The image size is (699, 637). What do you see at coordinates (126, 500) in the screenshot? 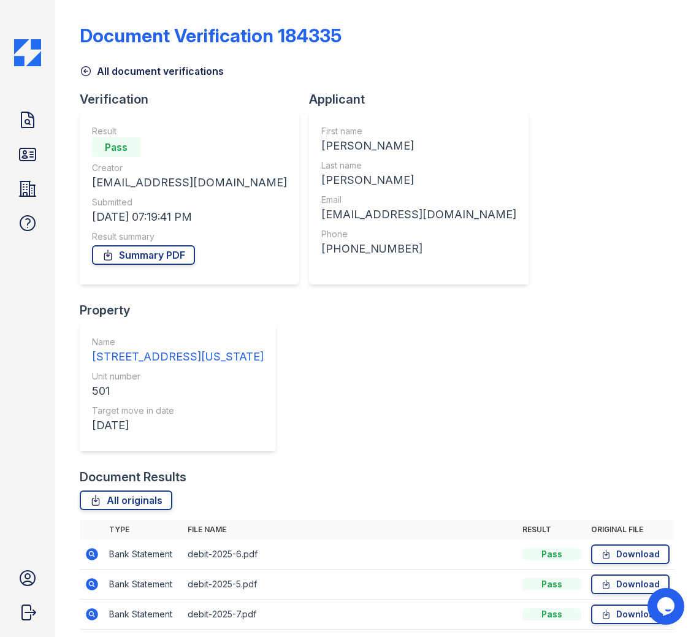
I see `a: All originals` at bounding box center [126, 500].